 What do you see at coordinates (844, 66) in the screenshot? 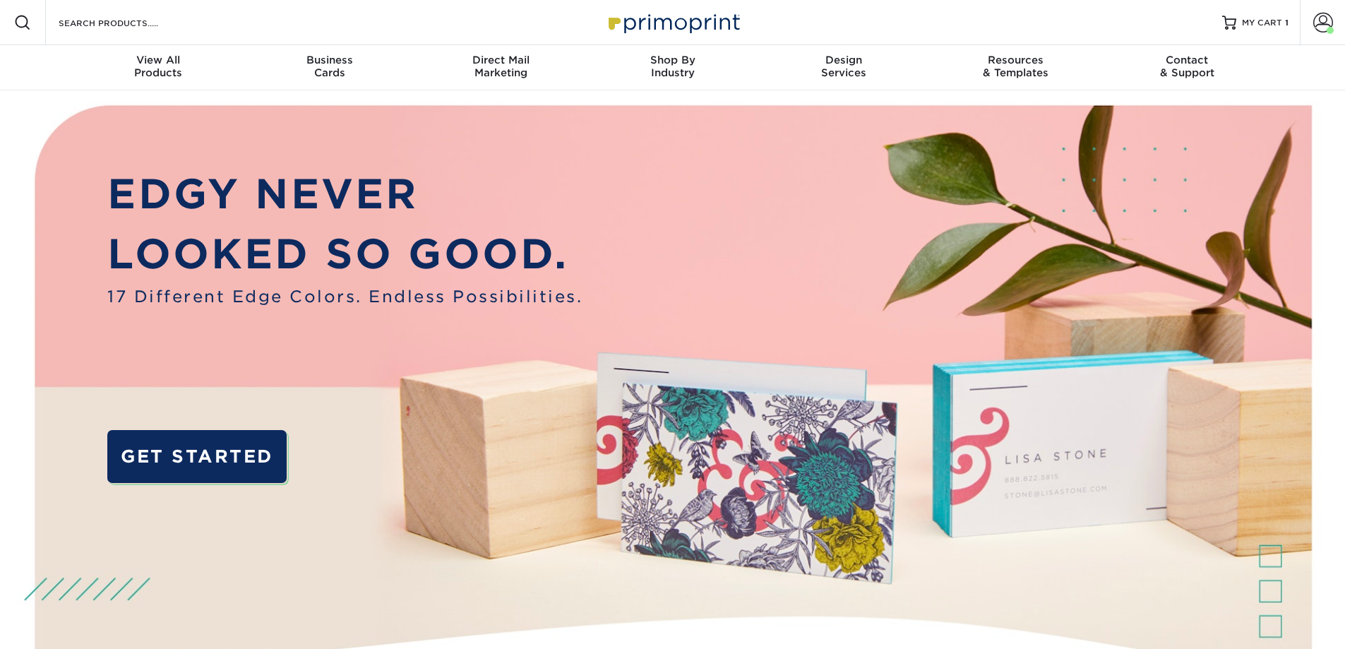
I see `div: Services` at bounding box center [844, 66].